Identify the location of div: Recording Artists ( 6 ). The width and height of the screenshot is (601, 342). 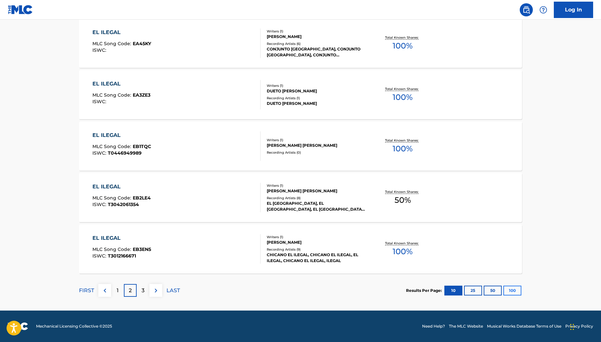
(316, 44).